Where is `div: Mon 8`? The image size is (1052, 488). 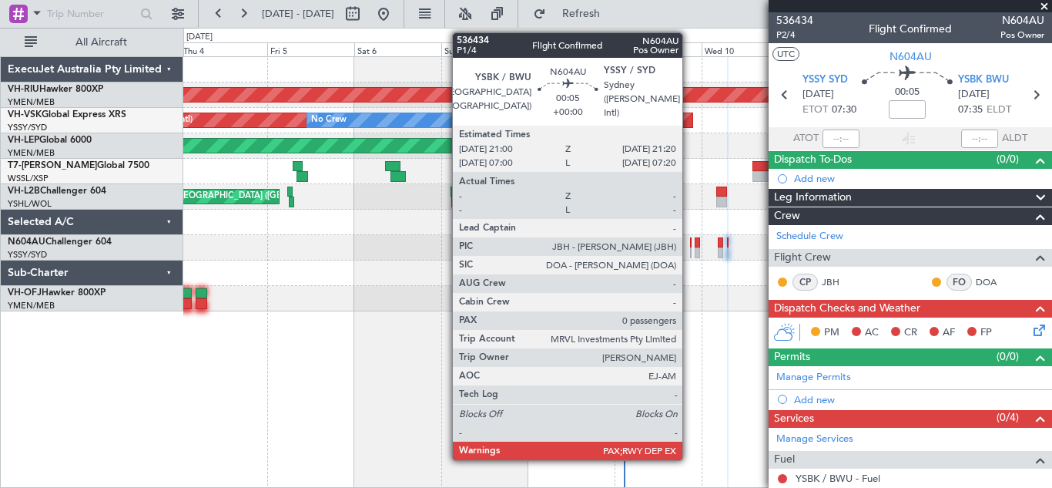
div: Mon 8 is located at coordinates (571, 49).